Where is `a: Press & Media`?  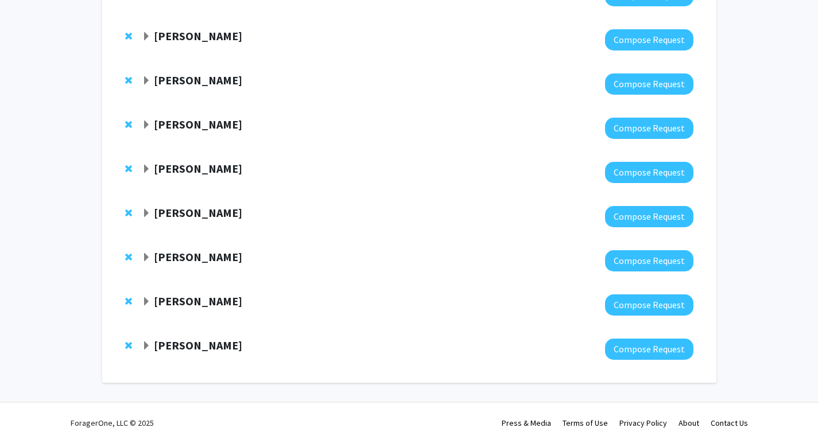
a: Press & Media is located at coordinates (526, 423).